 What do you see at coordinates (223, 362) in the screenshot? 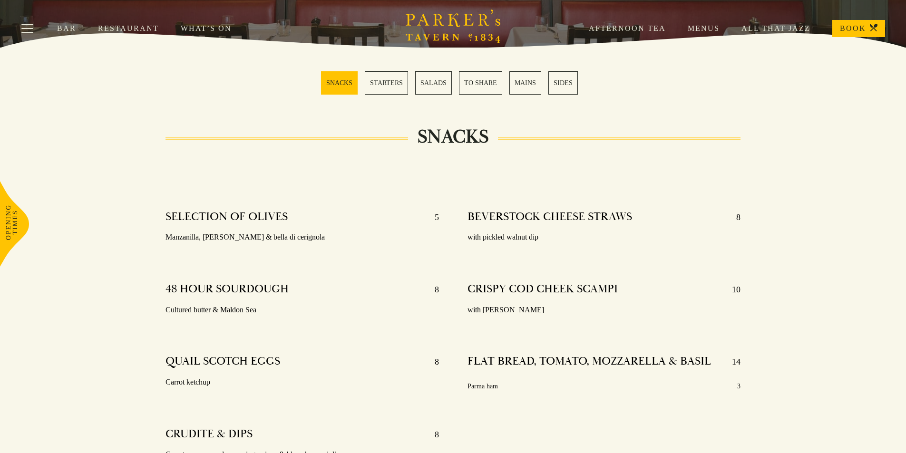
I see `h4: QUAIL SCOTCH EGGS` at bounding box center [223, 362].